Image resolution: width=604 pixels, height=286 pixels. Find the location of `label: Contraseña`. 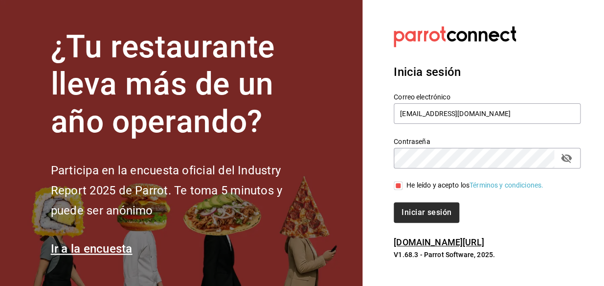

label: Contraseña is located at coordinates (487, 141).